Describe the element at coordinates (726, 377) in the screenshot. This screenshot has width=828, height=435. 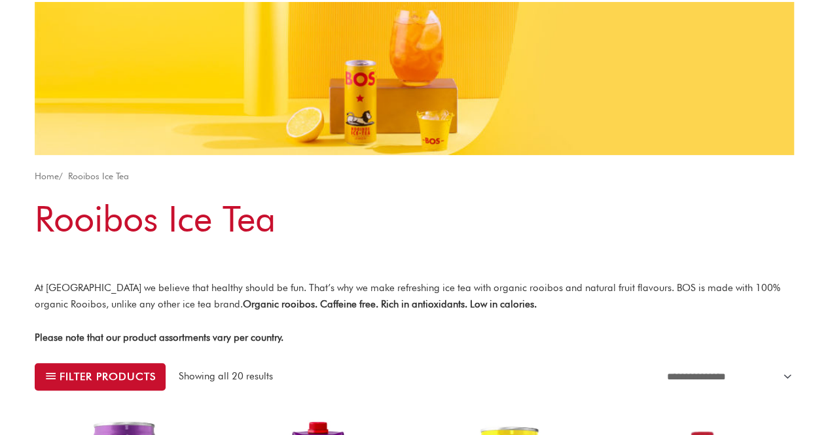
I see `select: Shop order` at that location.